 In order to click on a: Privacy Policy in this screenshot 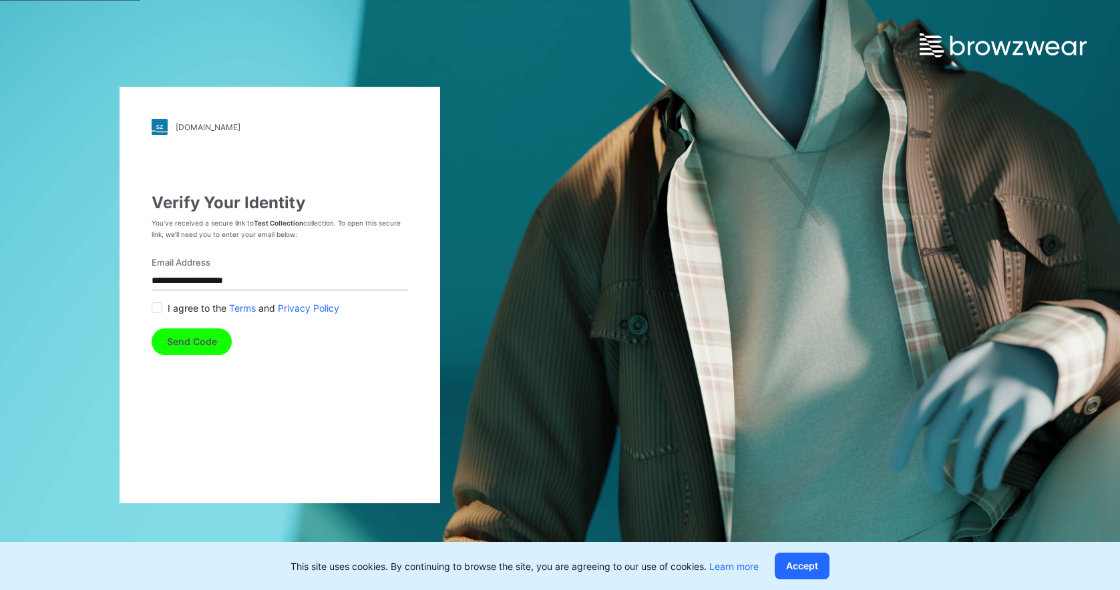, I will do `click(308, 308)`.